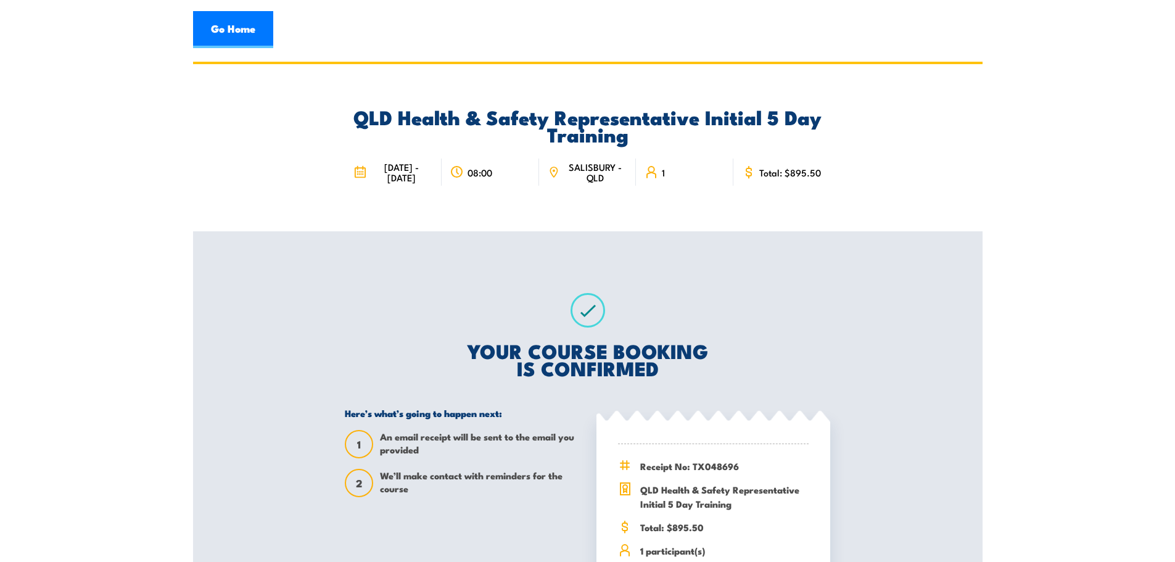 This screenshot has width=1175, height=562. I want to click on span: An email receipt will be sent to the email you provided, so click(479, 444).